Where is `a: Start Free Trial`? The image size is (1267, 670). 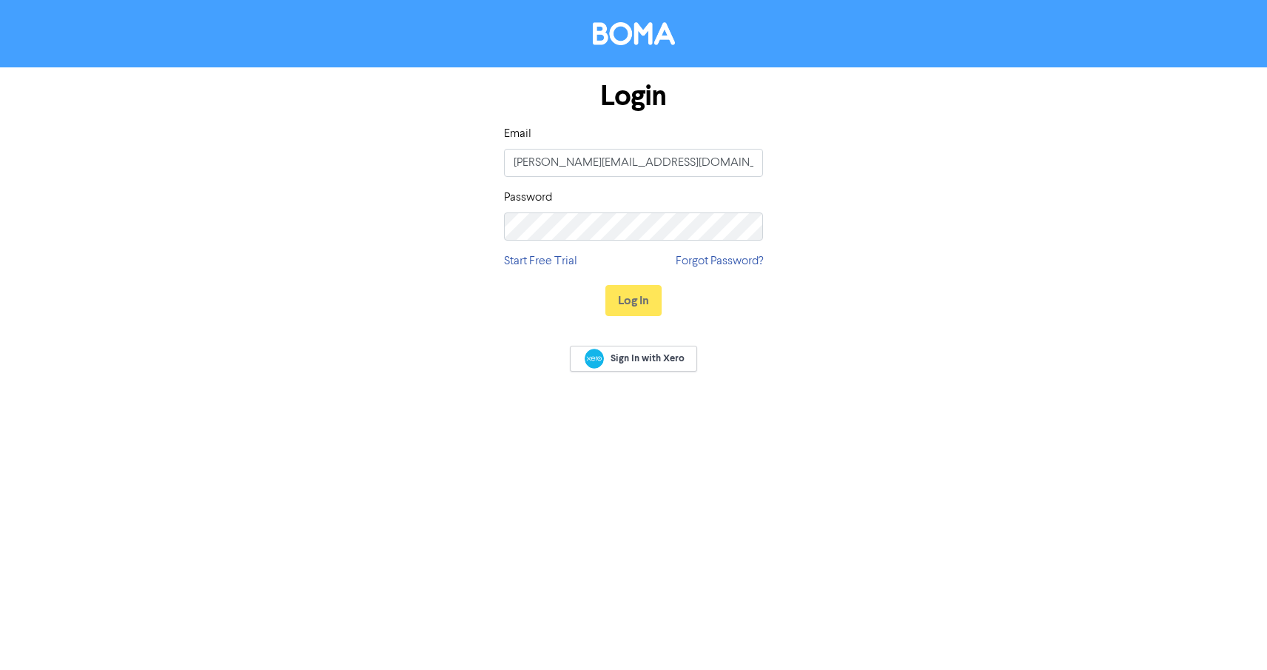
a: Start Free Trial is located at coordinates (540, 261).